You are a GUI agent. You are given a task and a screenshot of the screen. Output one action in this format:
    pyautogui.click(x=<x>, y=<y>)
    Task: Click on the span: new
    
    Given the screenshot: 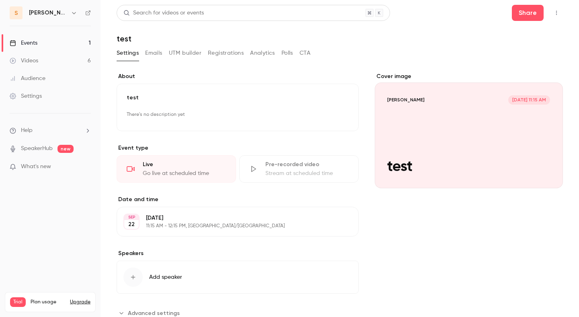 What is the action you would take?
    pyautogui.click(x=66, y=149)
    